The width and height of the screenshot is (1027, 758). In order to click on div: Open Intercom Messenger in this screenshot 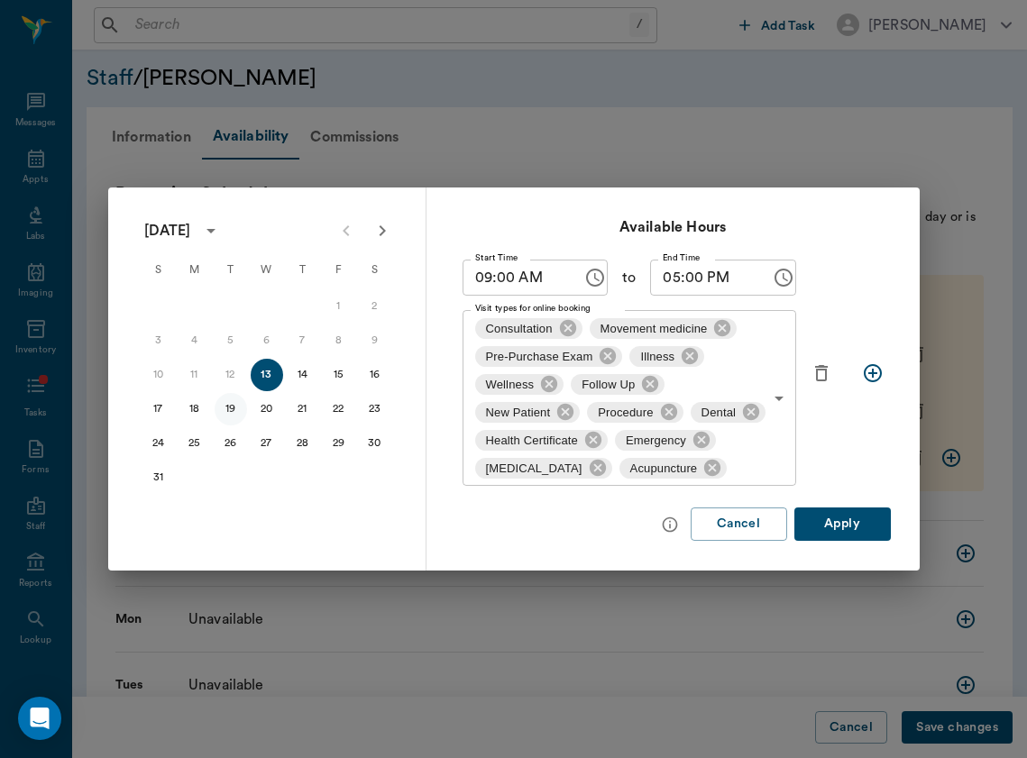, I will do `click(40, 719)`.